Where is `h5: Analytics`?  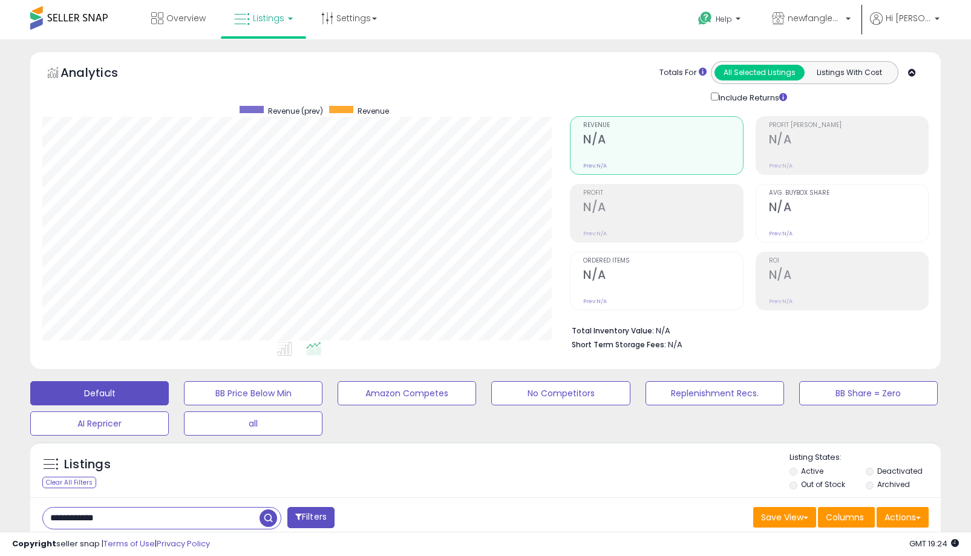 h5: Analytics is located at coordinates (101, 74).